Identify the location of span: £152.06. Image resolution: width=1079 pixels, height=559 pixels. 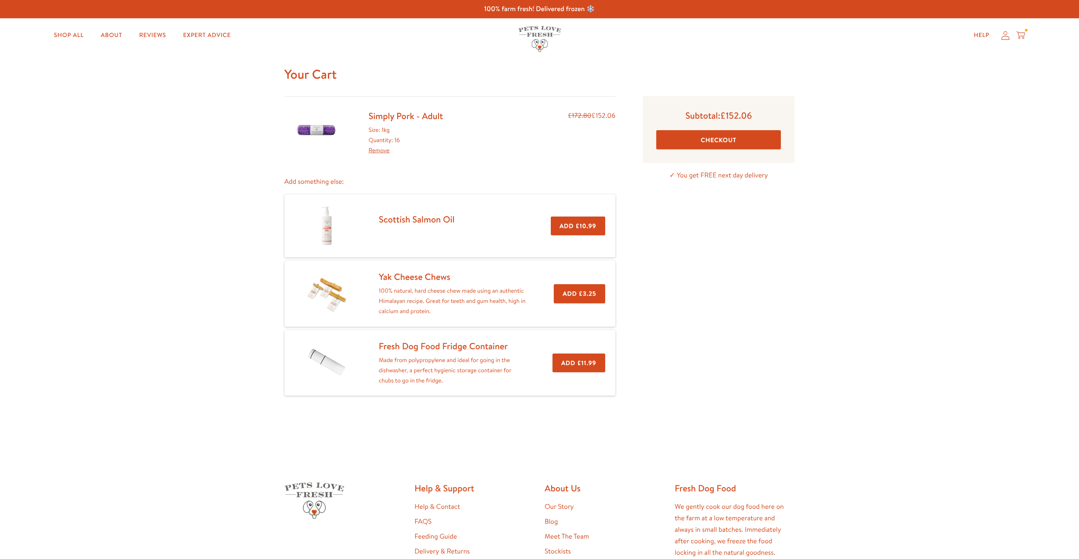
(736, 115).